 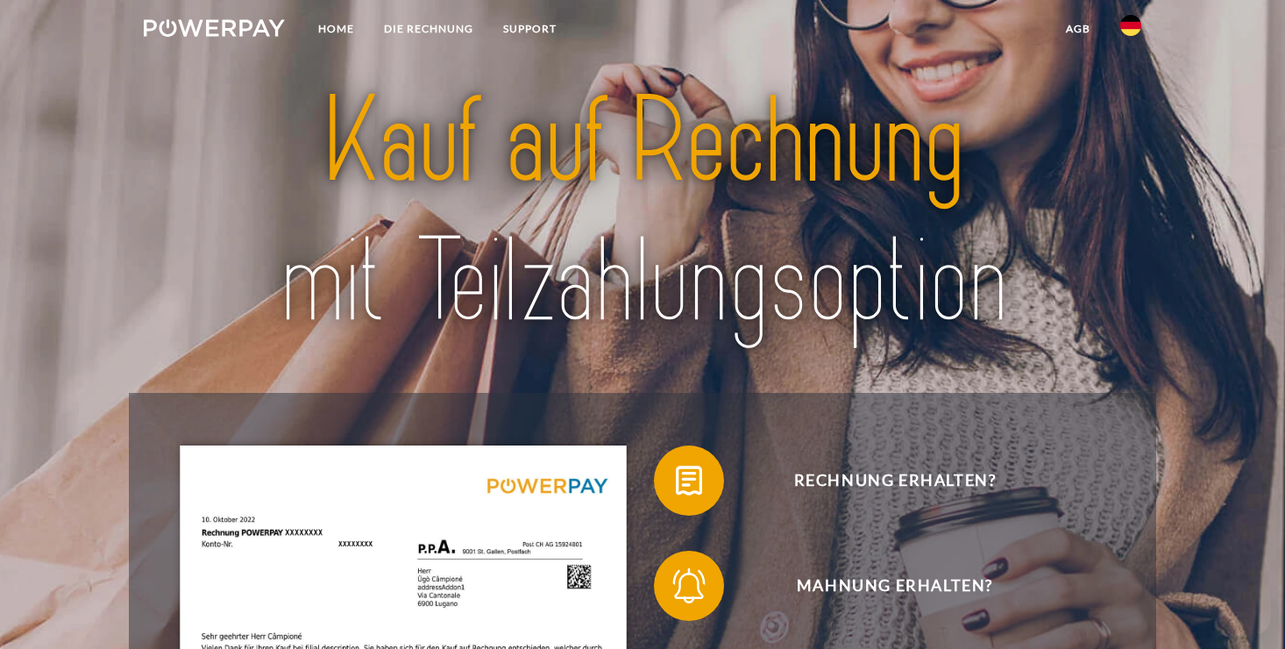 I want to click on a: Rechnung erhalten?, so click(x=882, y=480).